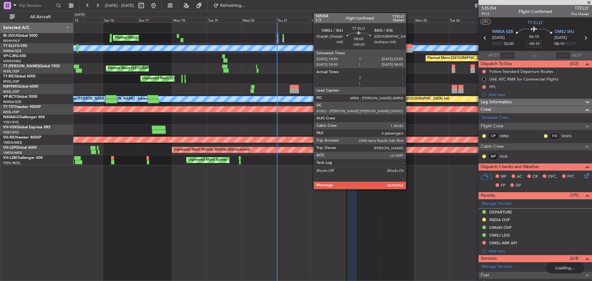 Image resolution: width=592 pixels, height=281 pixels. I want to click on span: DP, so click(518, 186).